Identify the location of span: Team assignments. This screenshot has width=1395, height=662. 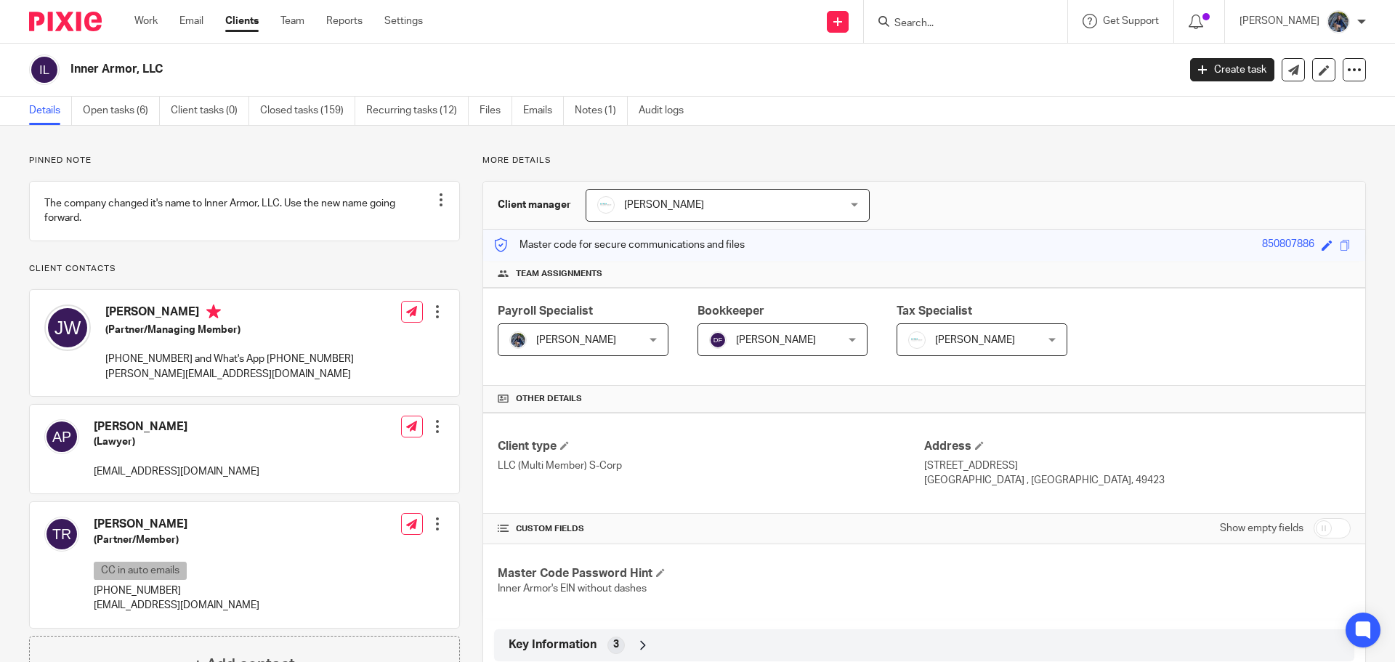
(559, 274).